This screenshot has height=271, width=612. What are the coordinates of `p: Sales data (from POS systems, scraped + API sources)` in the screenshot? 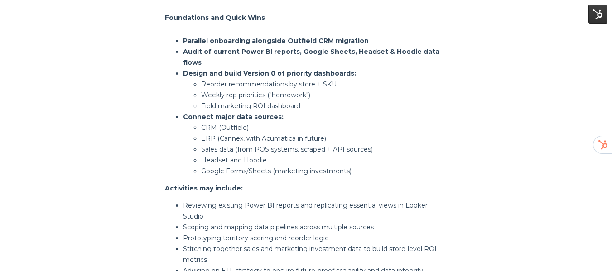 It's located at (324, 150).